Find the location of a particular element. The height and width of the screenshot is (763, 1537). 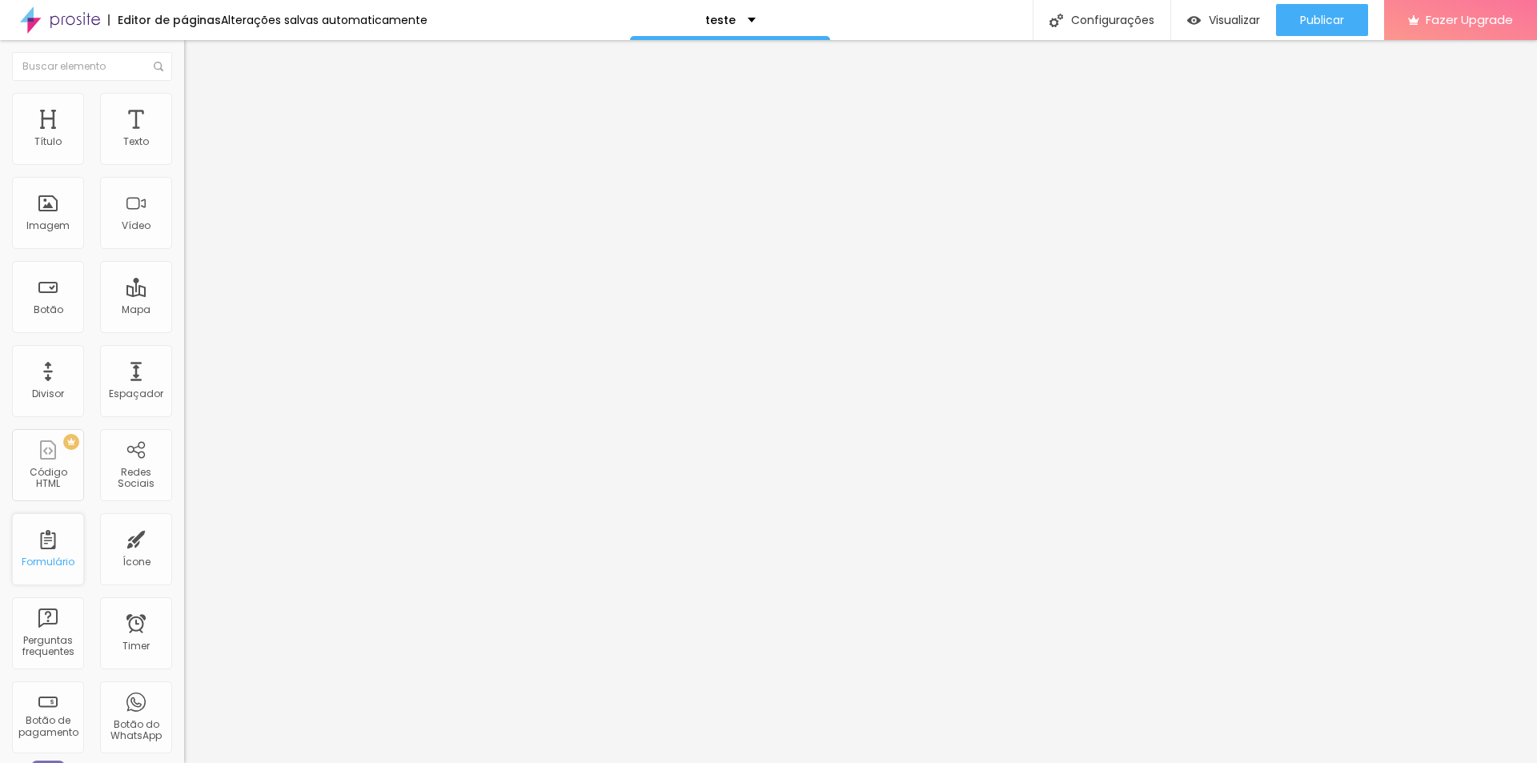

div: Botão do WhatsApp is located at coordinates (135, 730).